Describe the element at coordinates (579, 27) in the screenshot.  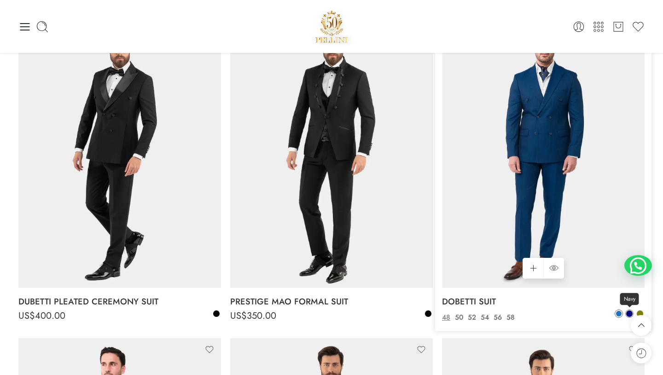
I see `a: Login / Register` at that location.